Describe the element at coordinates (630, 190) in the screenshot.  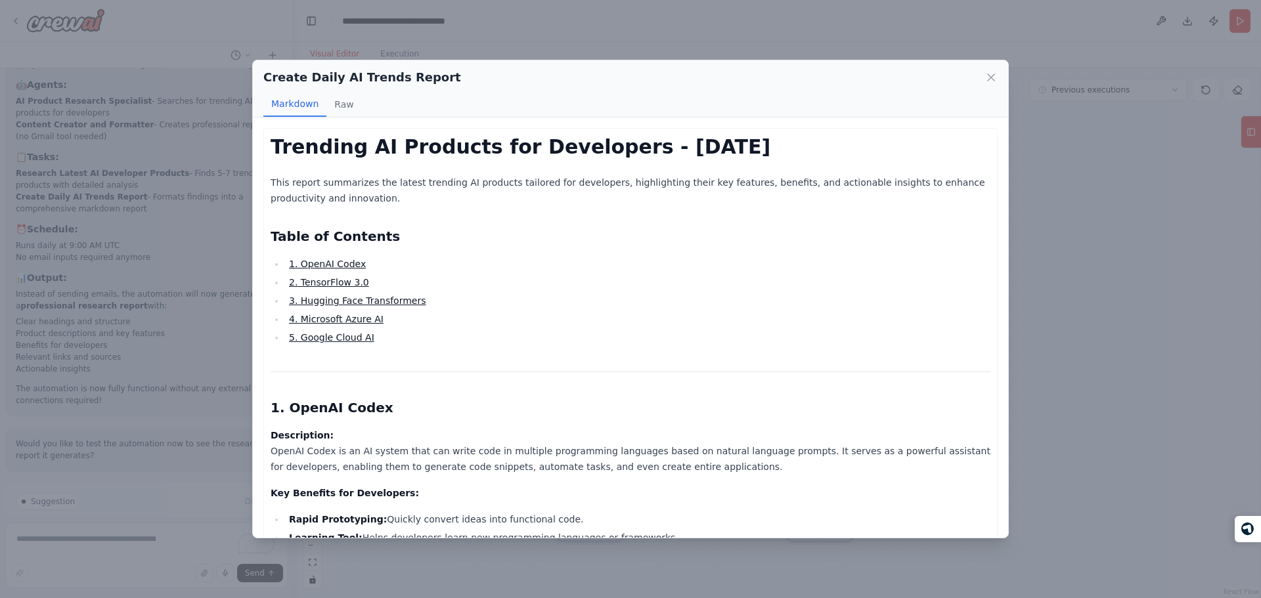
I see `p: This report summarizes the latest trending AI products tailored for developers, highlighting thei...` at that location.